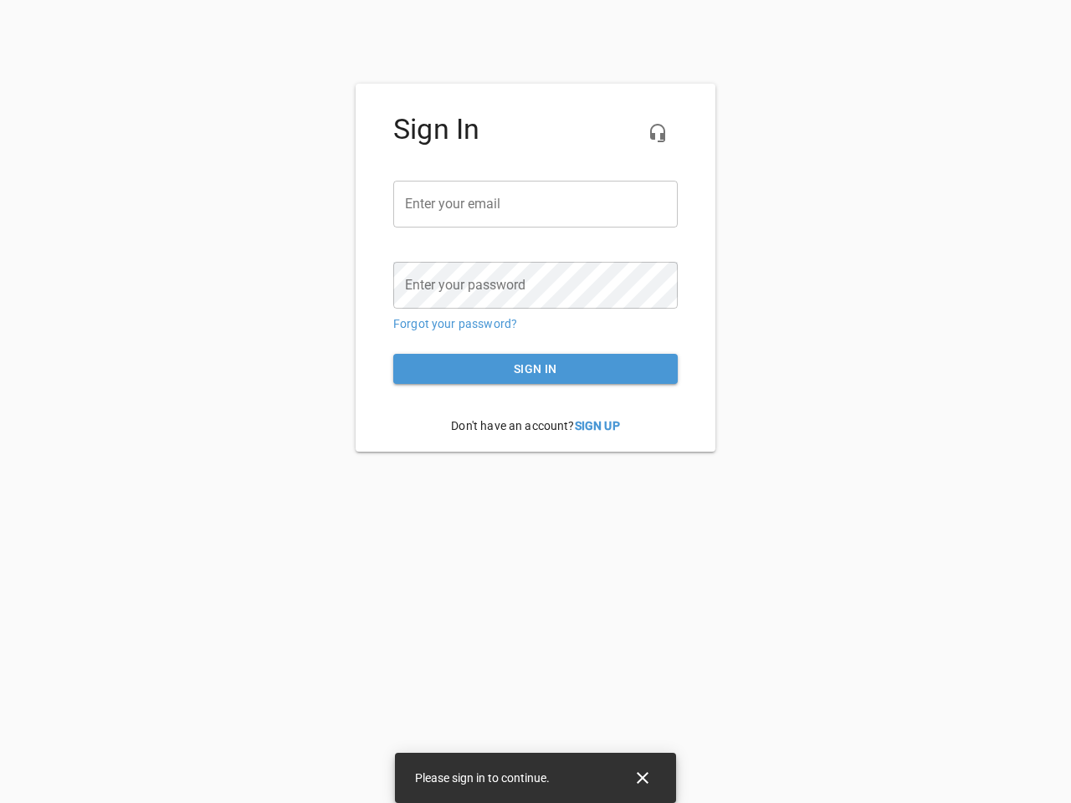 The width and height of the screenshot is (1071, 803). Describe the element at coordinates (643, 778) in the screenshot. I see `button: Close` at that location.